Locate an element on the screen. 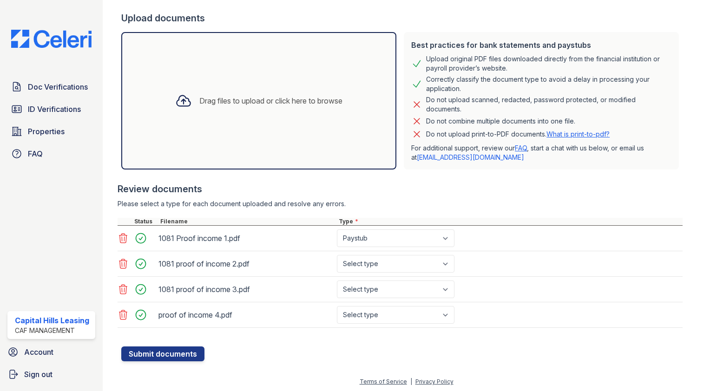  div: Correctly classify the document type to avoid a delay in processing your application. is located at coordinates (549, 84).